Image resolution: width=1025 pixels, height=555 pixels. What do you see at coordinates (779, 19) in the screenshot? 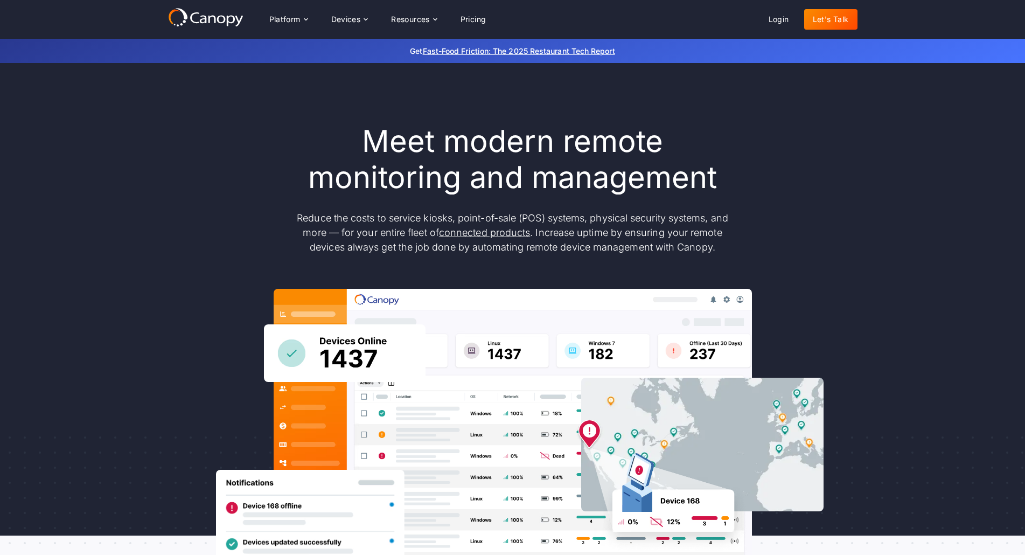
I see `a: Login` at bounding box center [779, 19].